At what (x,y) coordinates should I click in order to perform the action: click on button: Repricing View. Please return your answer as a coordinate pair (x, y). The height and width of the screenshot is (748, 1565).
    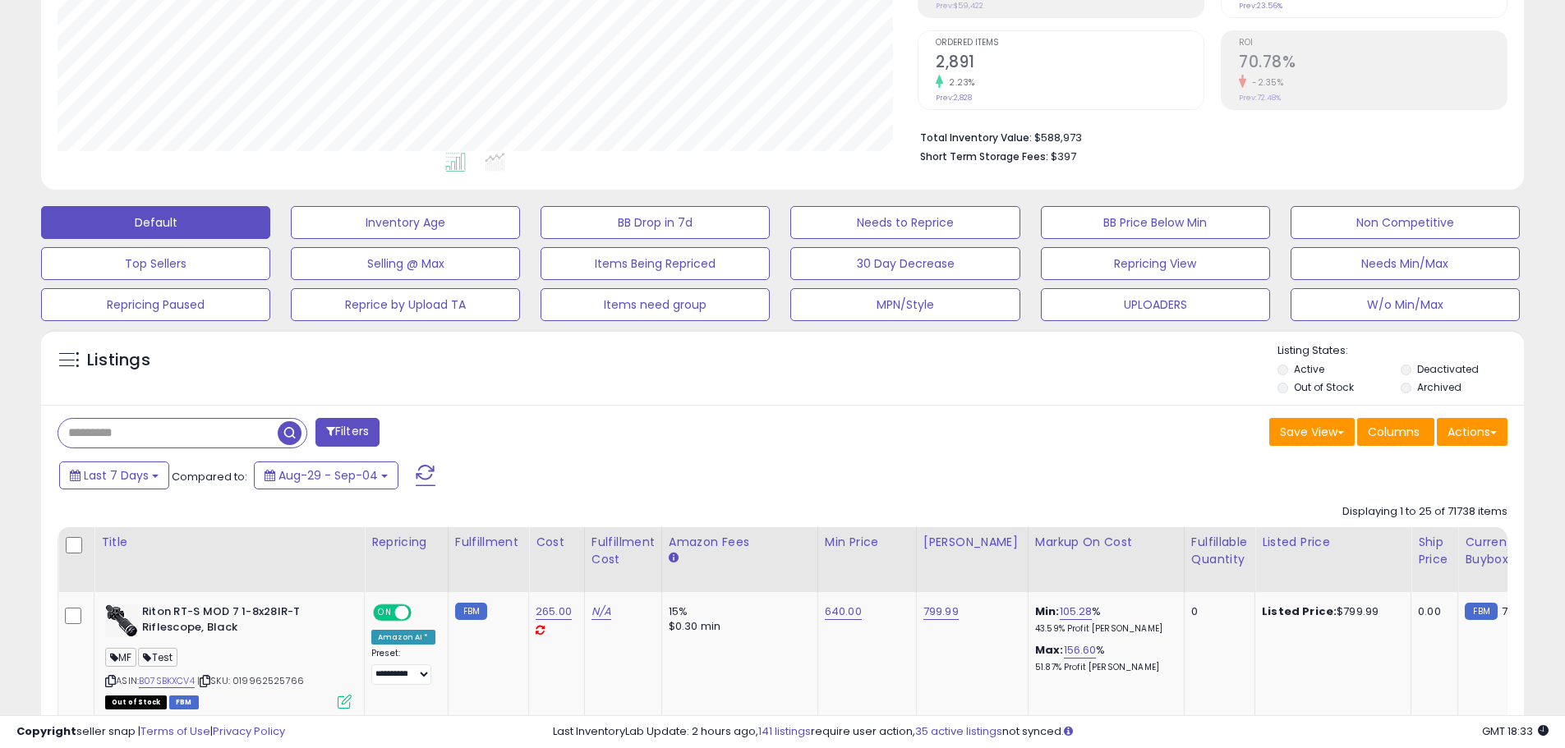
    Looking at the image, I should click on (1155, 264).